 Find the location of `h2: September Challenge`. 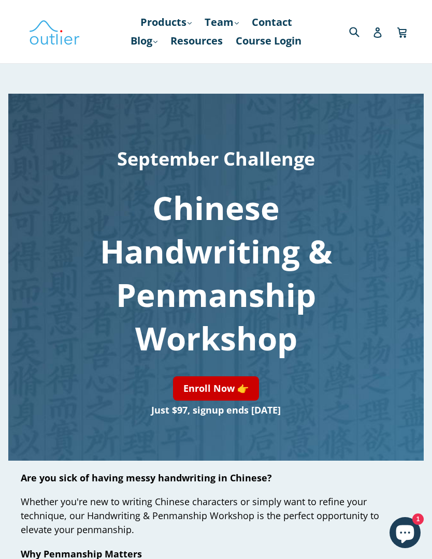

h2: September Challenge is located at coordinates (215, 159).